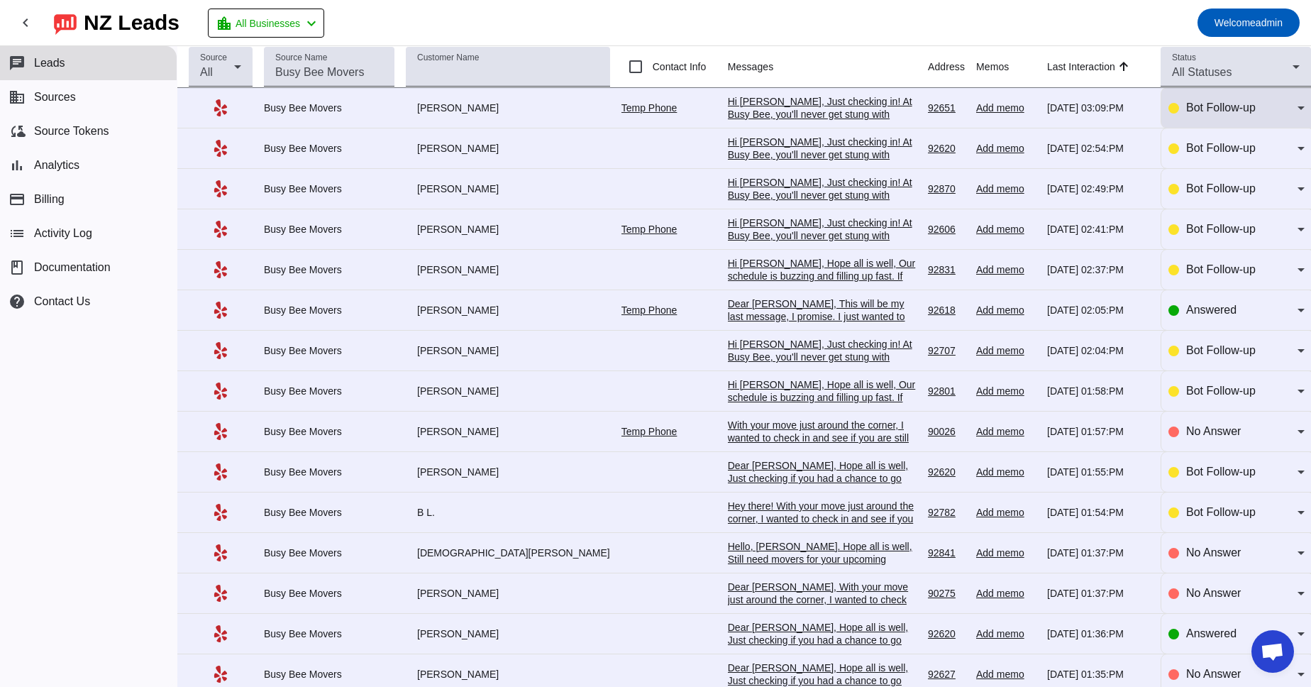 The width and height of the screenshot is (1311, 687). Describe the element at coordinates (26, 23) in the screenshot. I see `mat-icon: chevron_left` at that location.